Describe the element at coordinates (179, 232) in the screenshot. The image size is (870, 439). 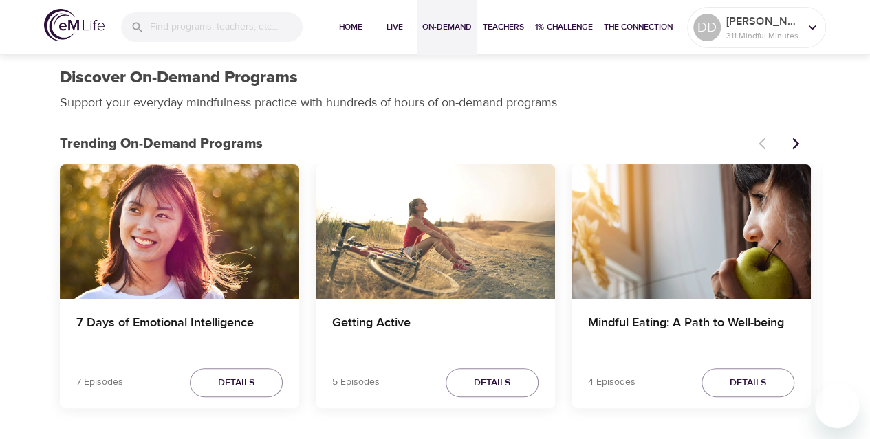
I see `button: 7 Days of Emotional Intelligence` at that location.